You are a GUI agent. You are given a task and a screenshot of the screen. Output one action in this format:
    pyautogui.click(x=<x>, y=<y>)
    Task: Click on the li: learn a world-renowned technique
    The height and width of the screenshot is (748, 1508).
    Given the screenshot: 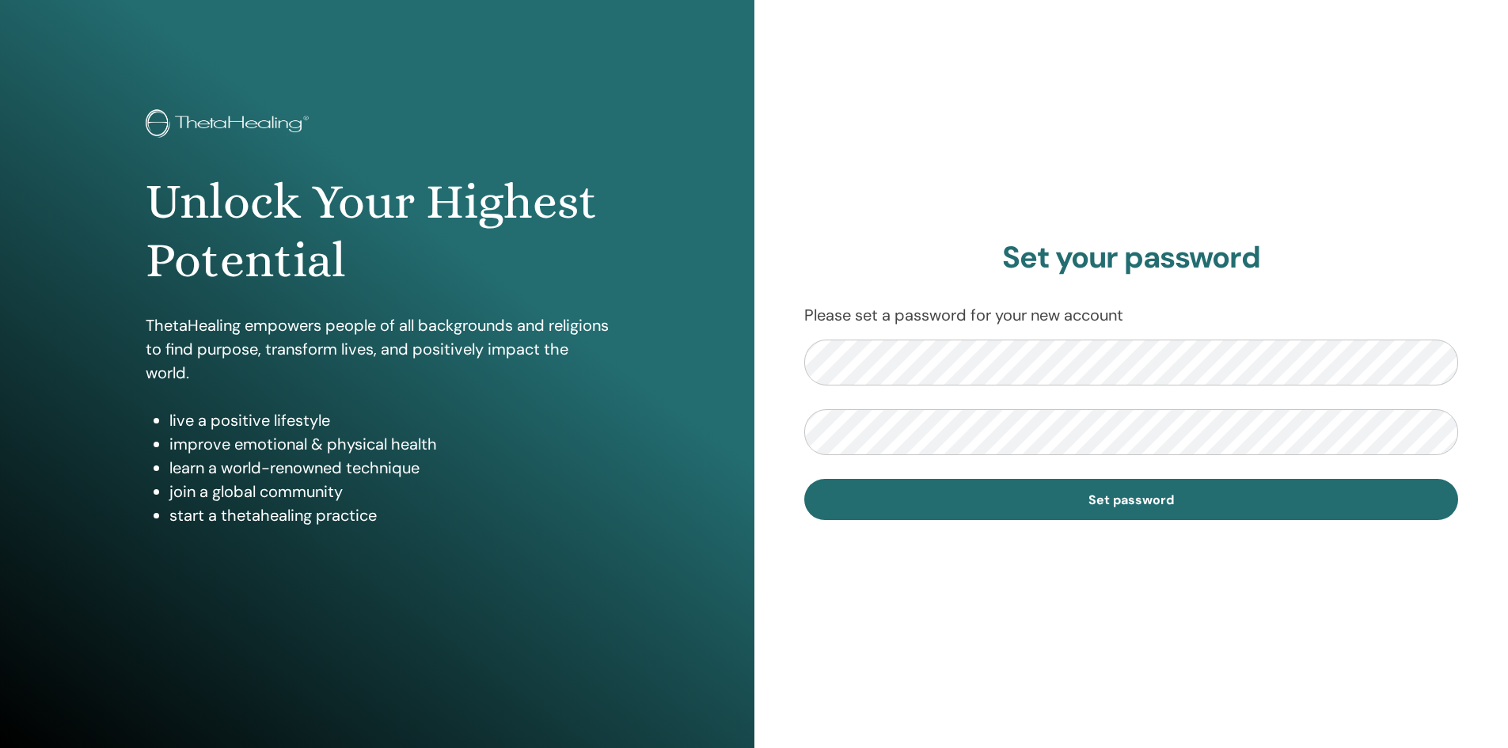 What is the action you would take?
    pyautogui.click(x=389, y=468)
    